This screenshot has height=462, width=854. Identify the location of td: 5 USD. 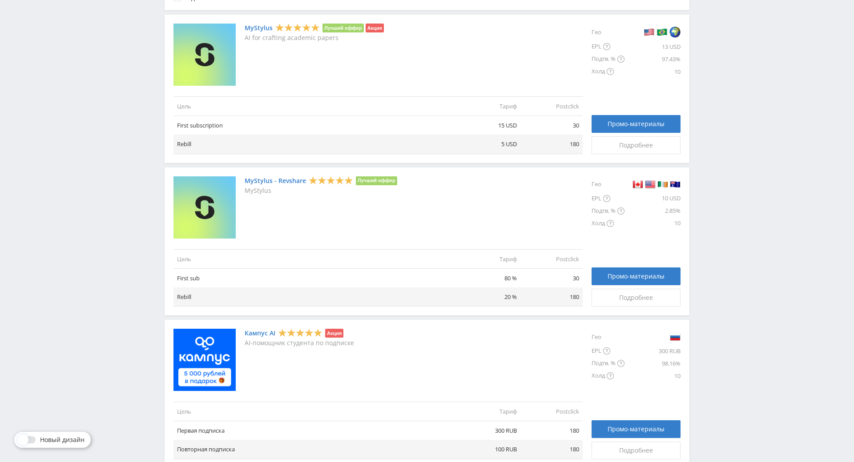
(489, 144).